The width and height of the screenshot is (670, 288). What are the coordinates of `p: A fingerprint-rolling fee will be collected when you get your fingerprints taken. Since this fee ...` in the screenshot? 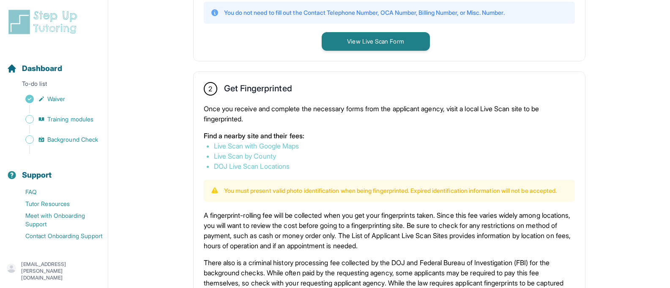 It's located at (390, 231).